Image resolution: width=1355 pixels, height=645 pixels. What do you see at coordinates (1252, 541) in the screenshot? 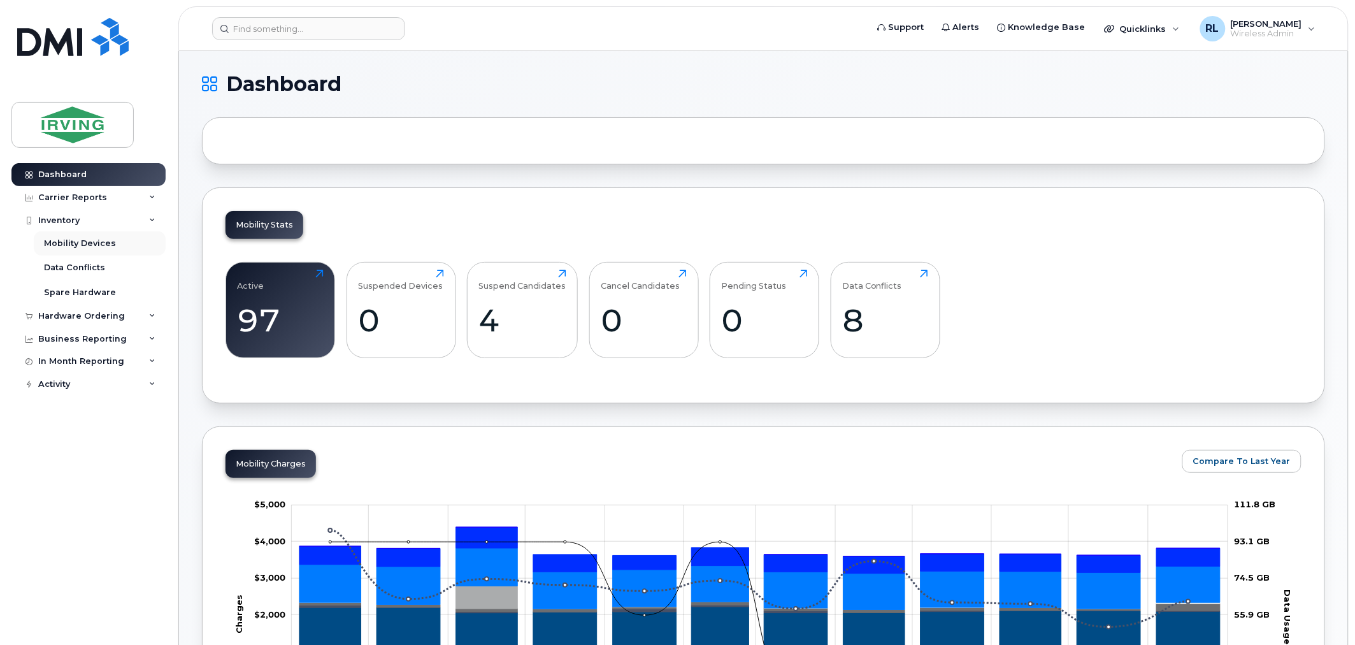
I see `tspan: 93.1 GB` at bounding box center [1252, 541].